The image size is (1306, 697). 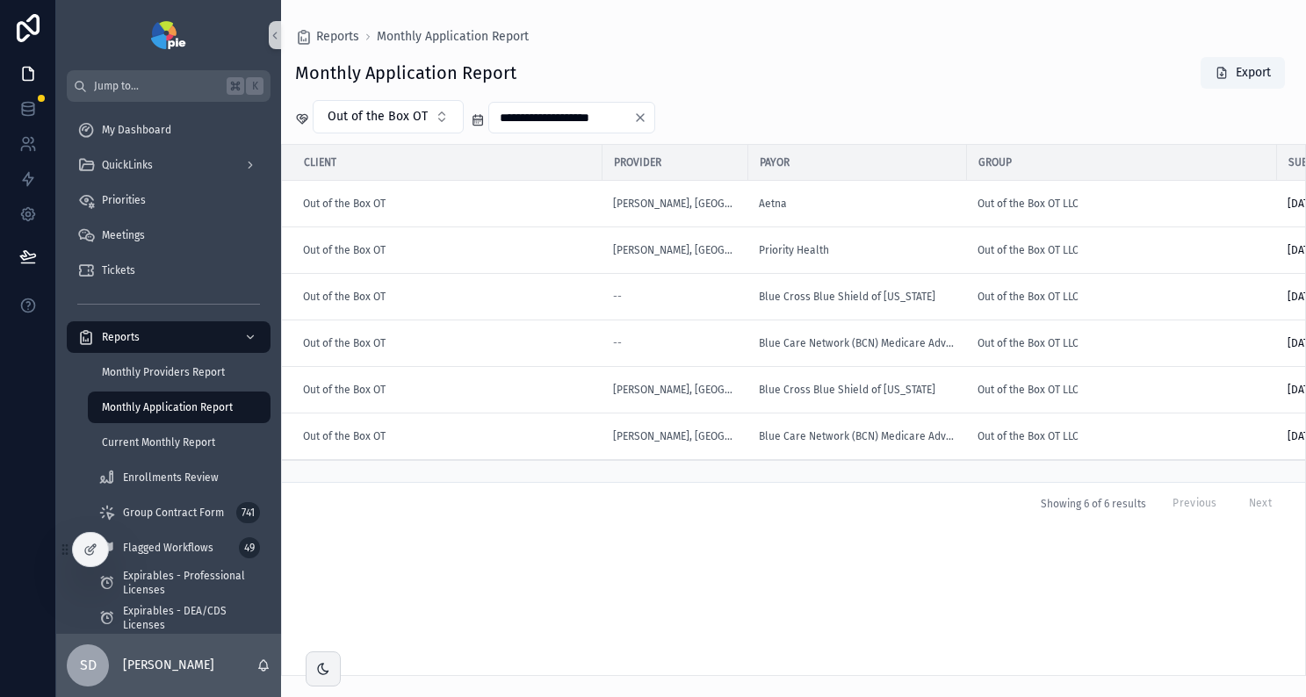 What do you see at coordinates (773, 204) in the screenshot?
I see `span: Aetna` at bounding box center [773, 204].